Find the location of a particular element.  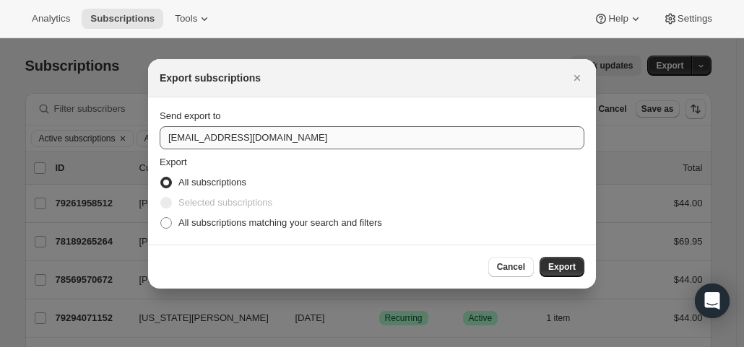

span: Analytics is located at coordinates (51, 19).